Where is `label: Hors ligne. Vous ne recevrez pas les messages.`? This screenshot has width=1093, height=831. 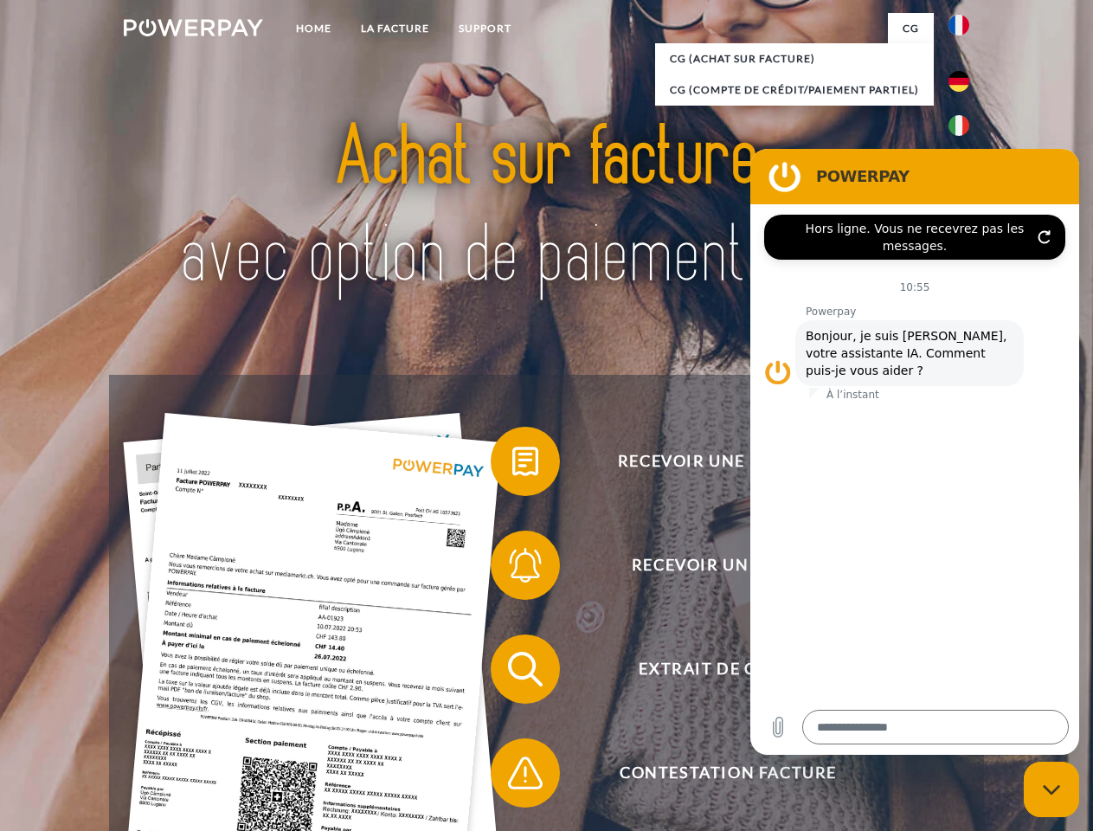
label: Hors ligne. Vous ne recevrez pas les messages. is located at coordinates (164, 88).